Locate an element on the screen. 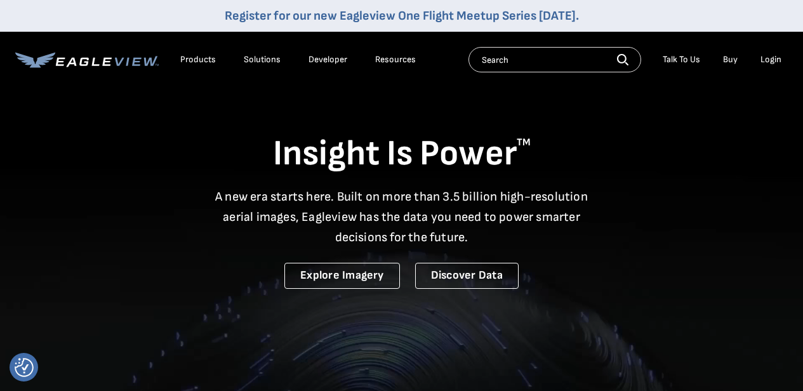  img: Revisit consent button is located at coordinates (24, 367).